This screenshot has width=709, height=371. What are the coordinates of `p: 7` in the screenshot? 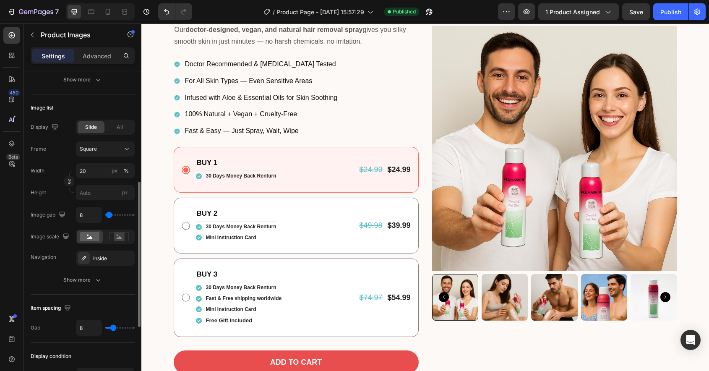 It's located at (57, 12).